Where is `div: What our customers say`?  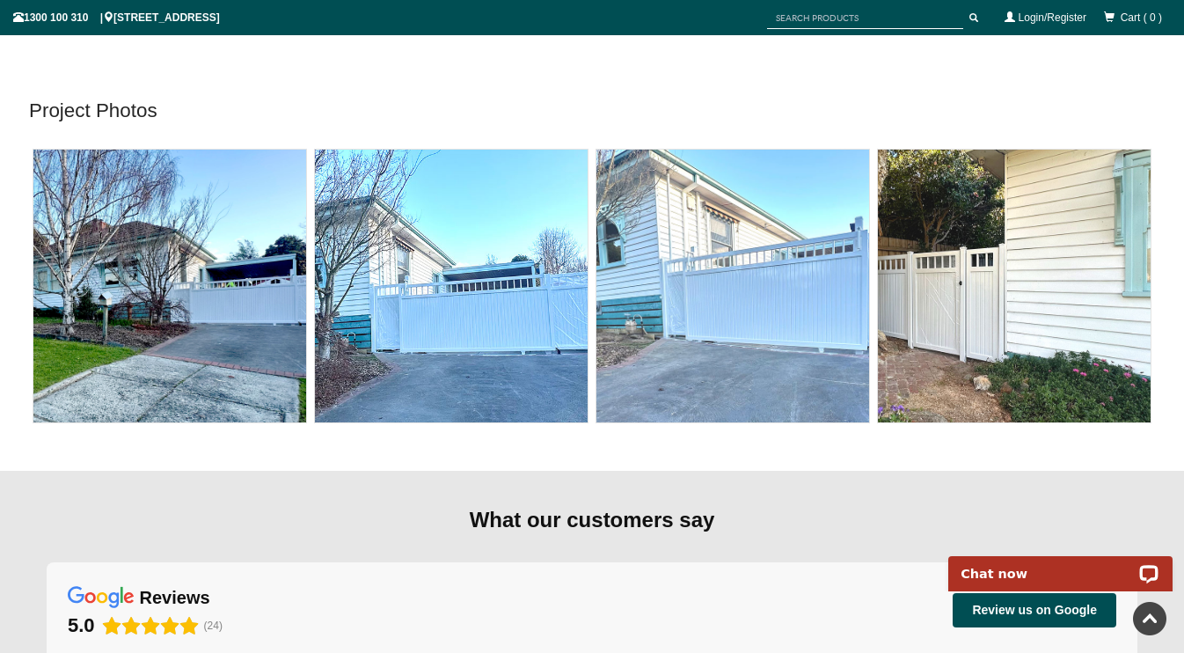 div: What our customers say is located at coordinates (592, 520).